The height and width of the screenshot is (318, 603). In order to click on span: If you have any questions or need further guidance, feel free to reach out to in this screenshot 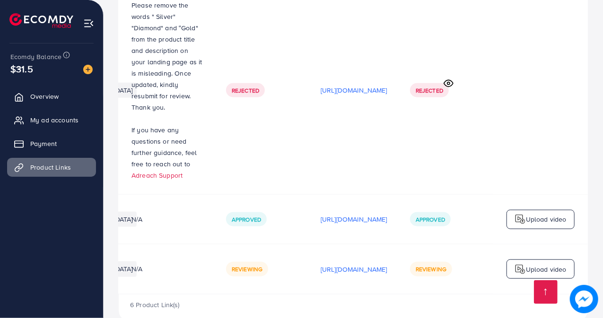, I will do `click(164, 147)`.